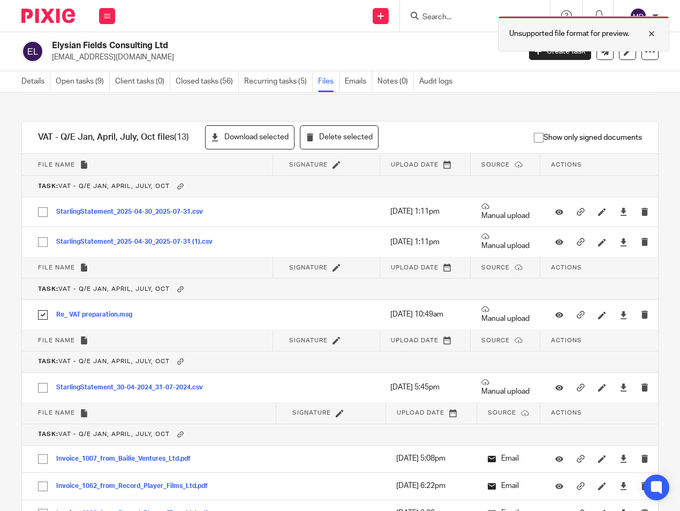  What do you see at coordinates (142, 81) in the screenshot?
I see `a: Client tasks (0)` at bounding box center [142, 81].